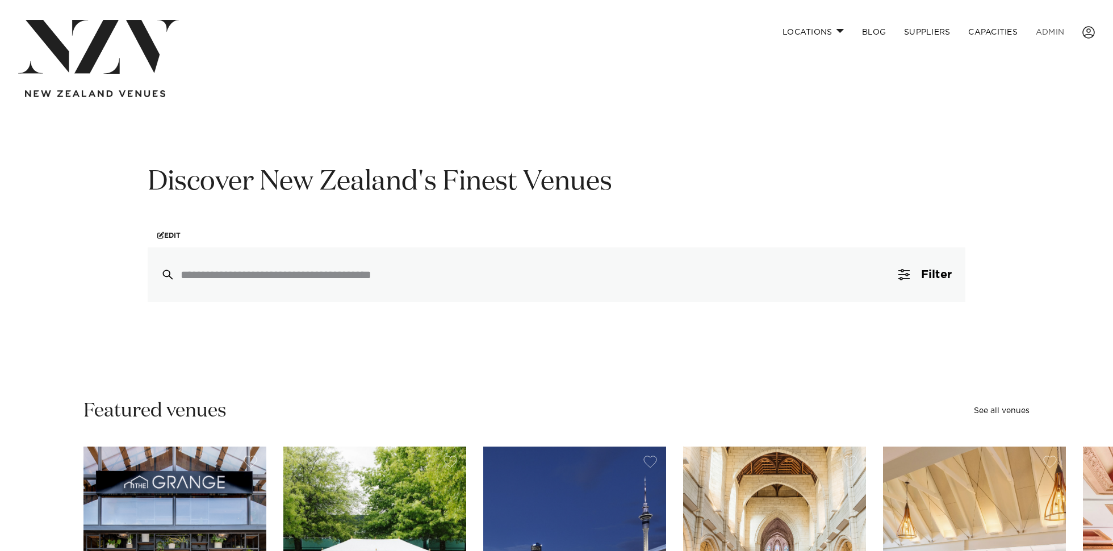 The height and width of the screenshot is (551, 1113). What do you see at coordinates (1002, 411) in the screenshot?
I see `a: See all venues` at bounding box center [1002, 411].